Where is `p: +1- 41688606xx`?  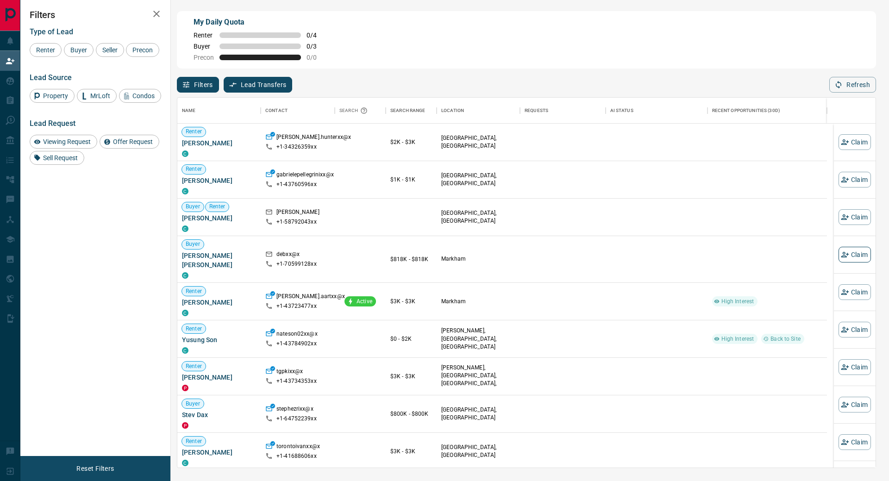 p: +1- 41688606xx is located at coordinates (296, 456).